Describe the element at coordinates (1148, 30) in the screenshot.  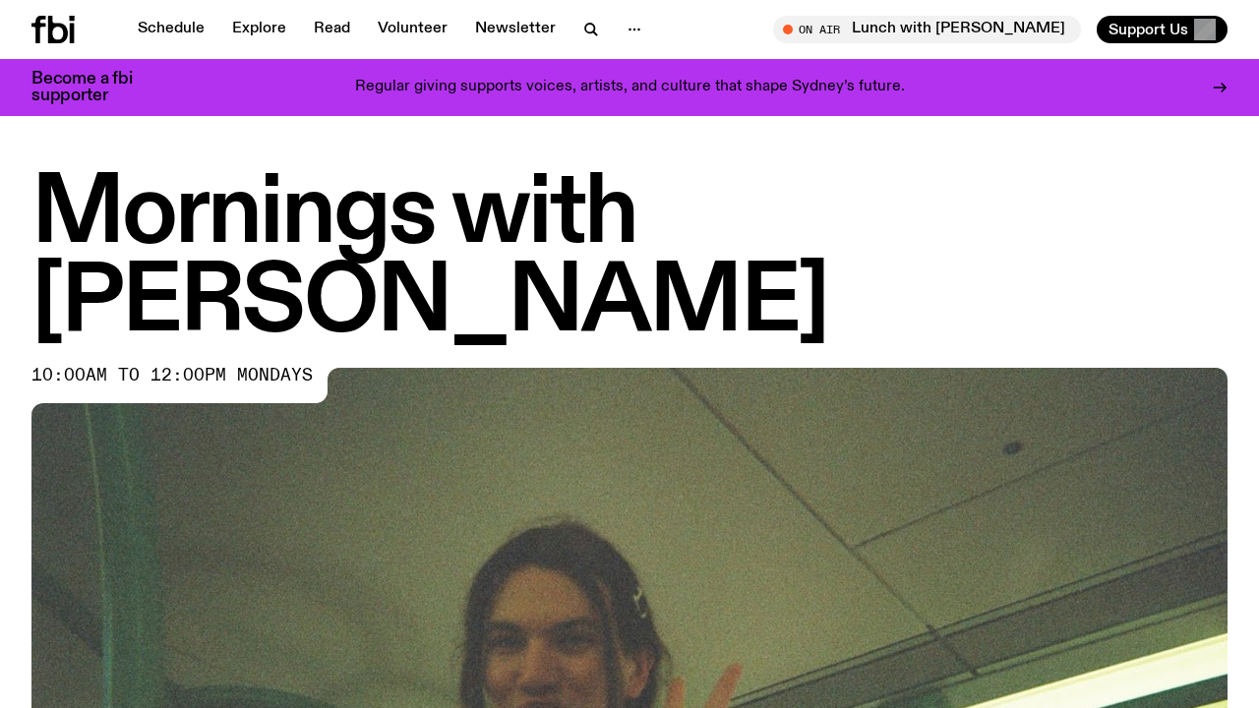
I see `span: Support Us` at that location.